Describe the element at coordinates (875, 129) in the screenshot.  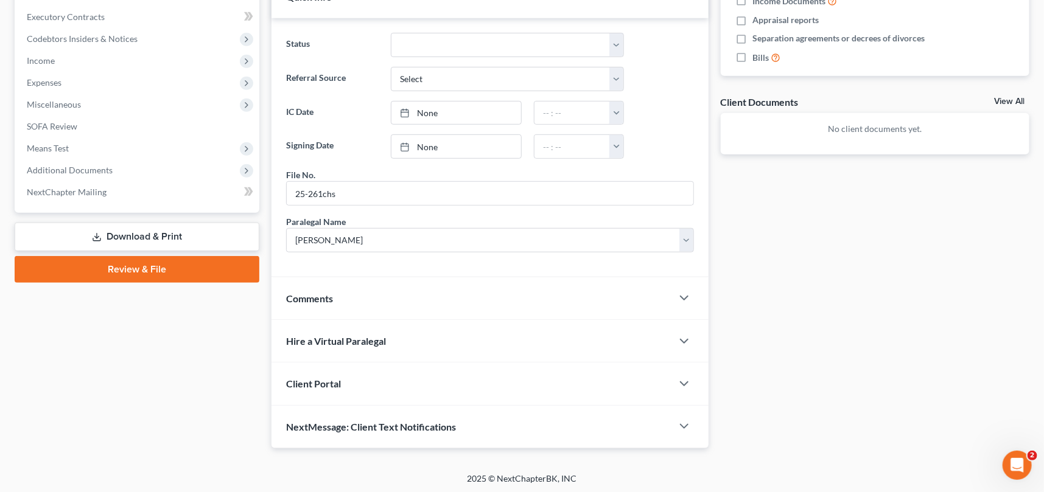
I see `p: No client documents yet.` at that location.